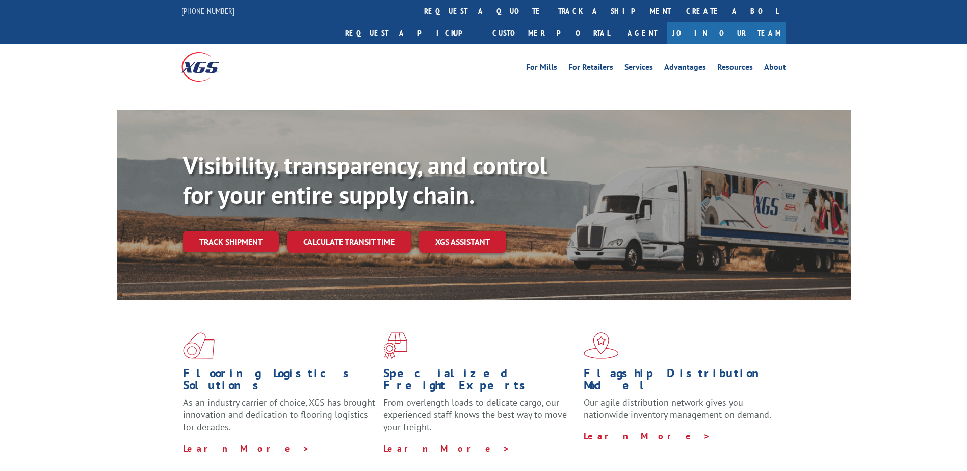 The height and width of the screenshot is (471, 967). I want to click on a: Services, so click(639, 69).